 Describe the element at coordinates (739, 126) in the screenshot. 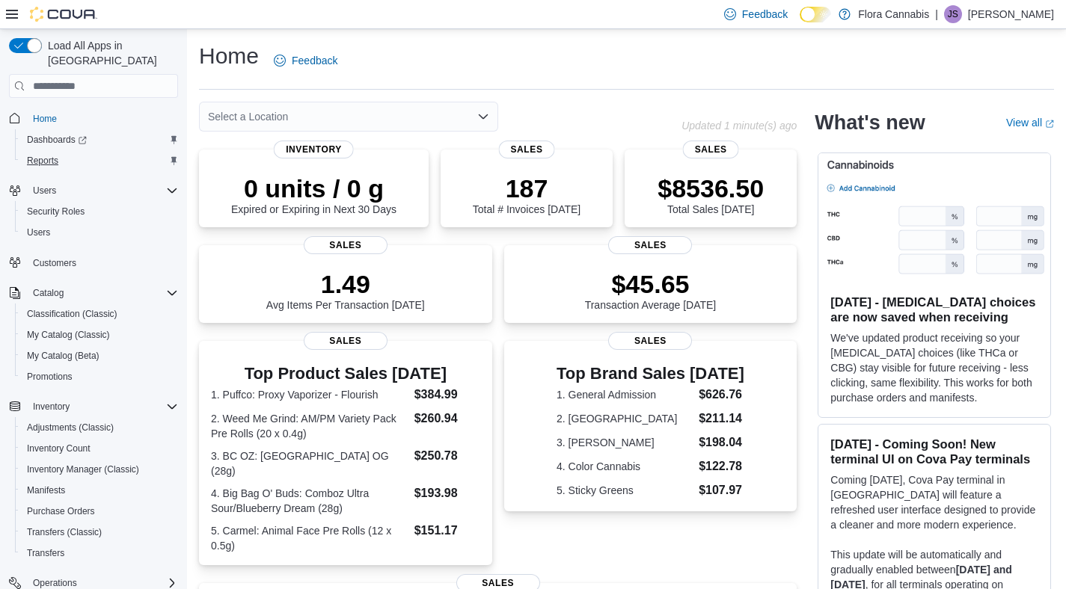

I see `p: Updated 1 minute(s) ago` at that location.